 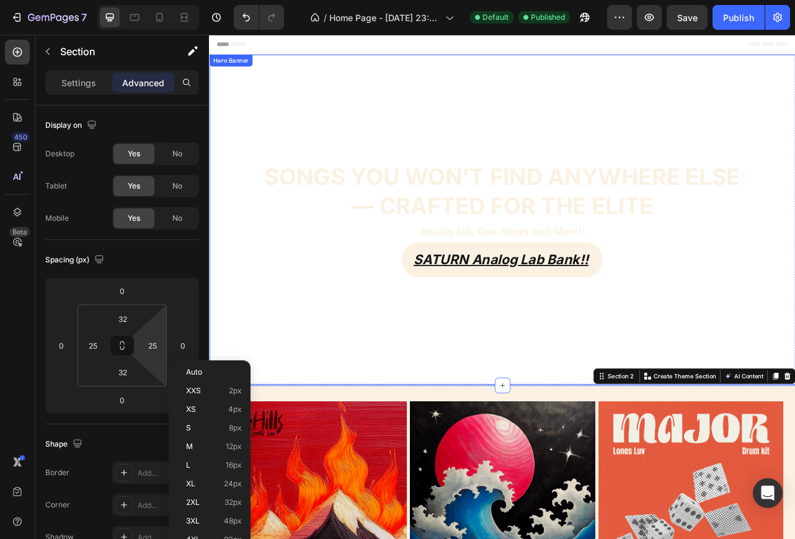 What do you see at coordinates (27, 33) in the screenshot?
I see `div: Hero Banner` at bounding box center [27, 33].